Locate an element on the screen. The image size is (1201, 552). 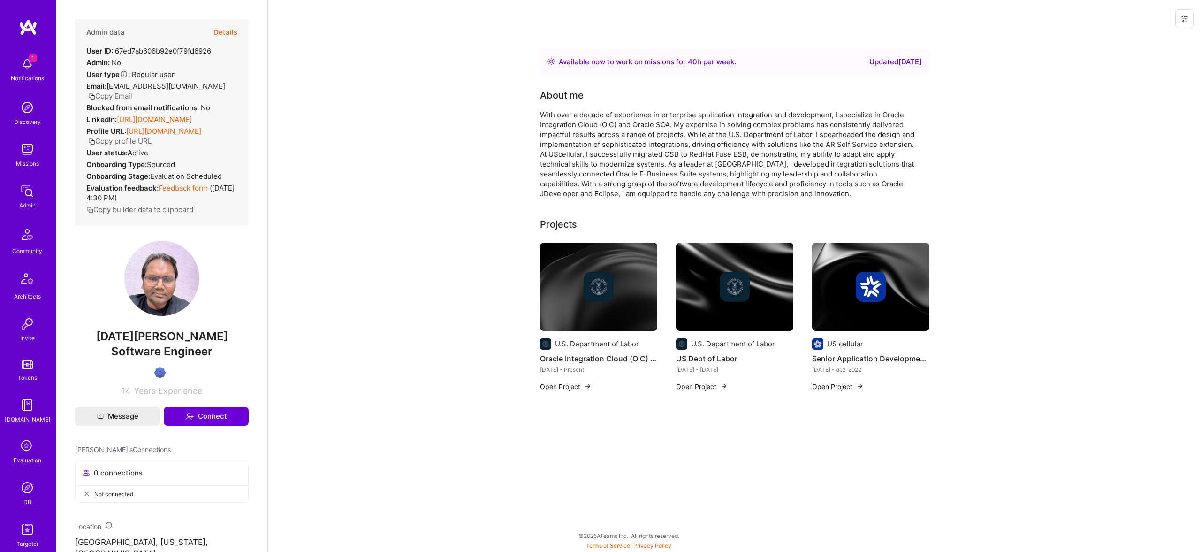
div: Admin is located at coordinates (27, 205).